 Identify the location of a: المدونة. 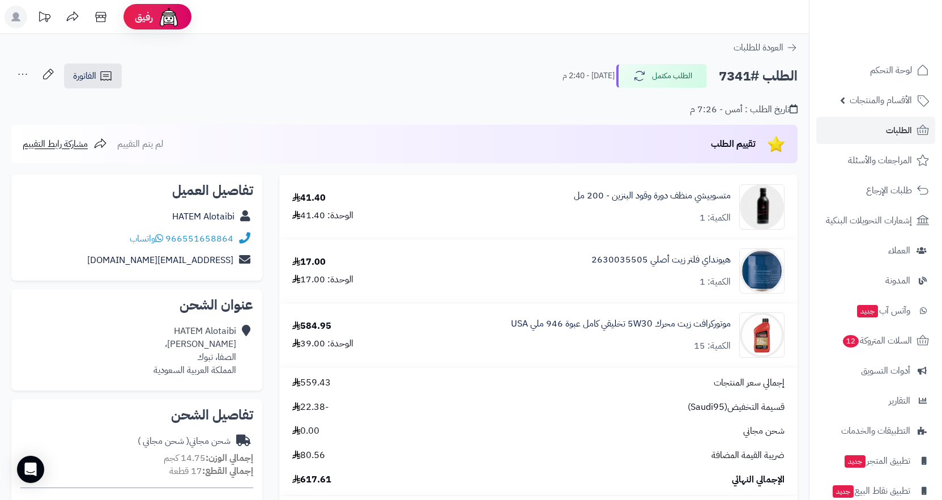
(876, 280).